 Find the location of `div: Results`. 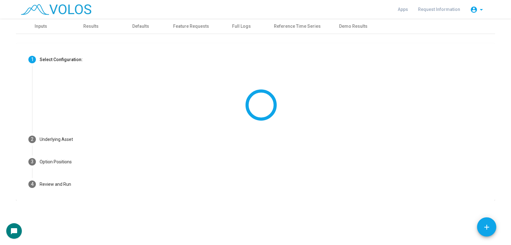

div: Results is located at coordinates (91, 26).